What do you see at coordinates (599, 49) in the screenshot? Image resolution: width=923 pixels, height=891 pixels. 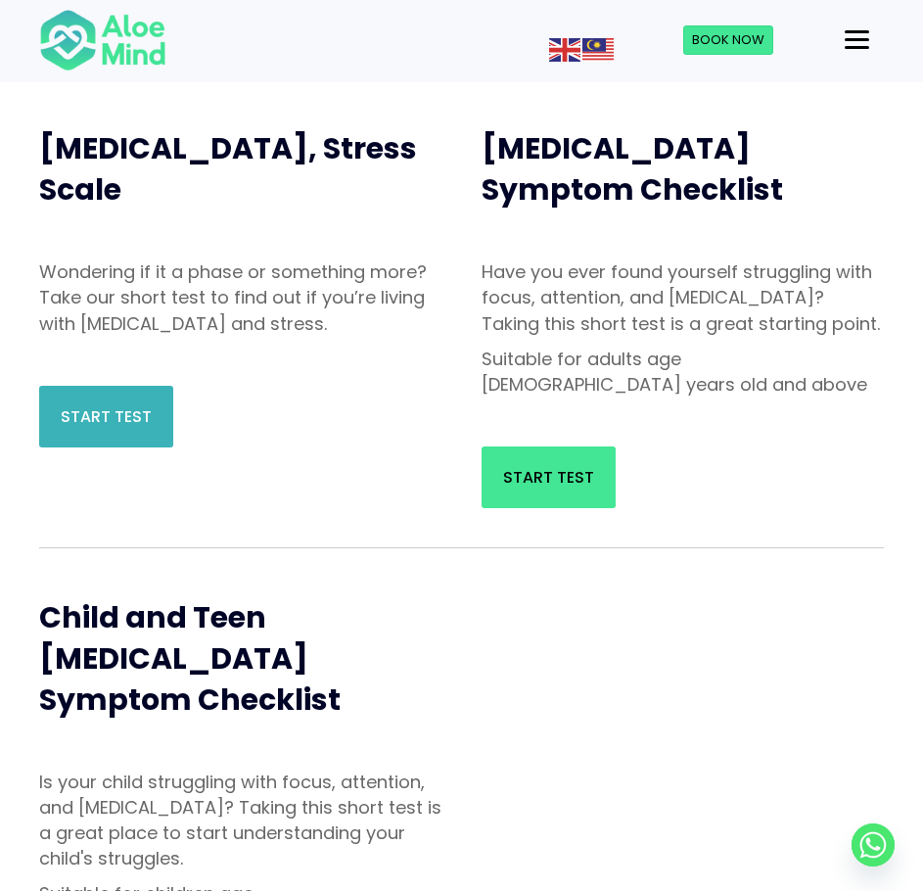 I see `a: Malay` at bounding box center [599, 49].